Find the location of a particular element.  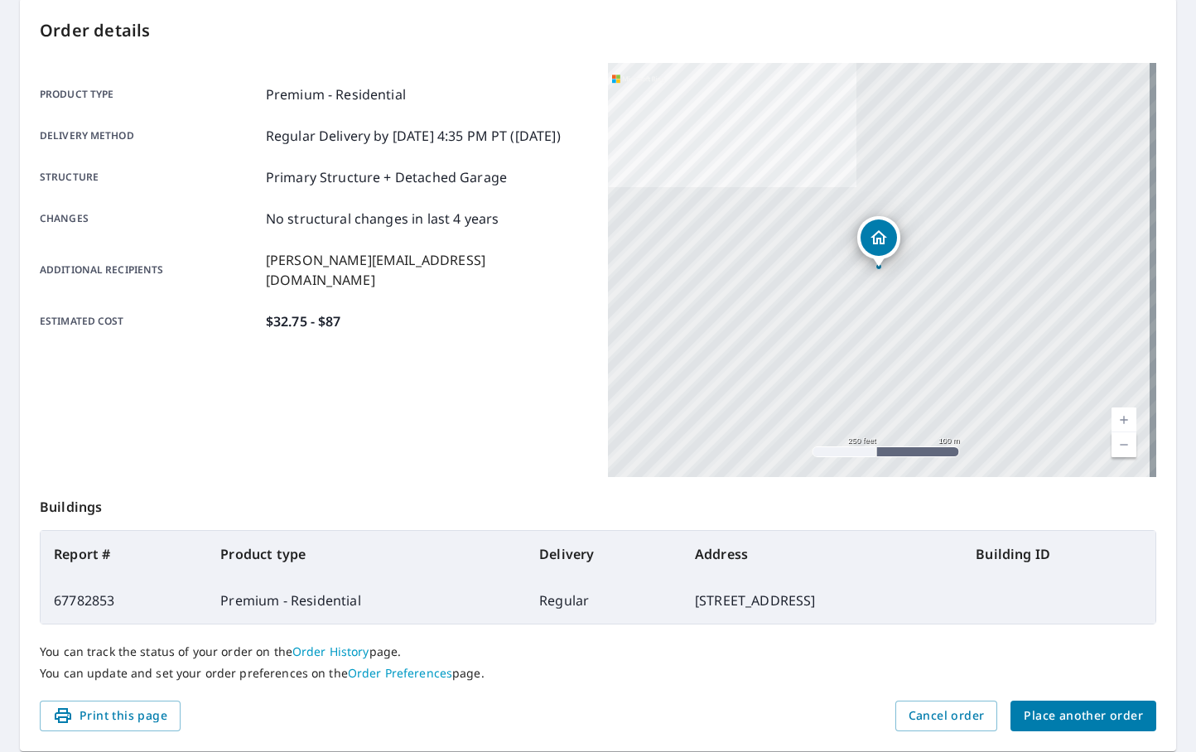

span: Place another order is located at coordinates (1084, 716).